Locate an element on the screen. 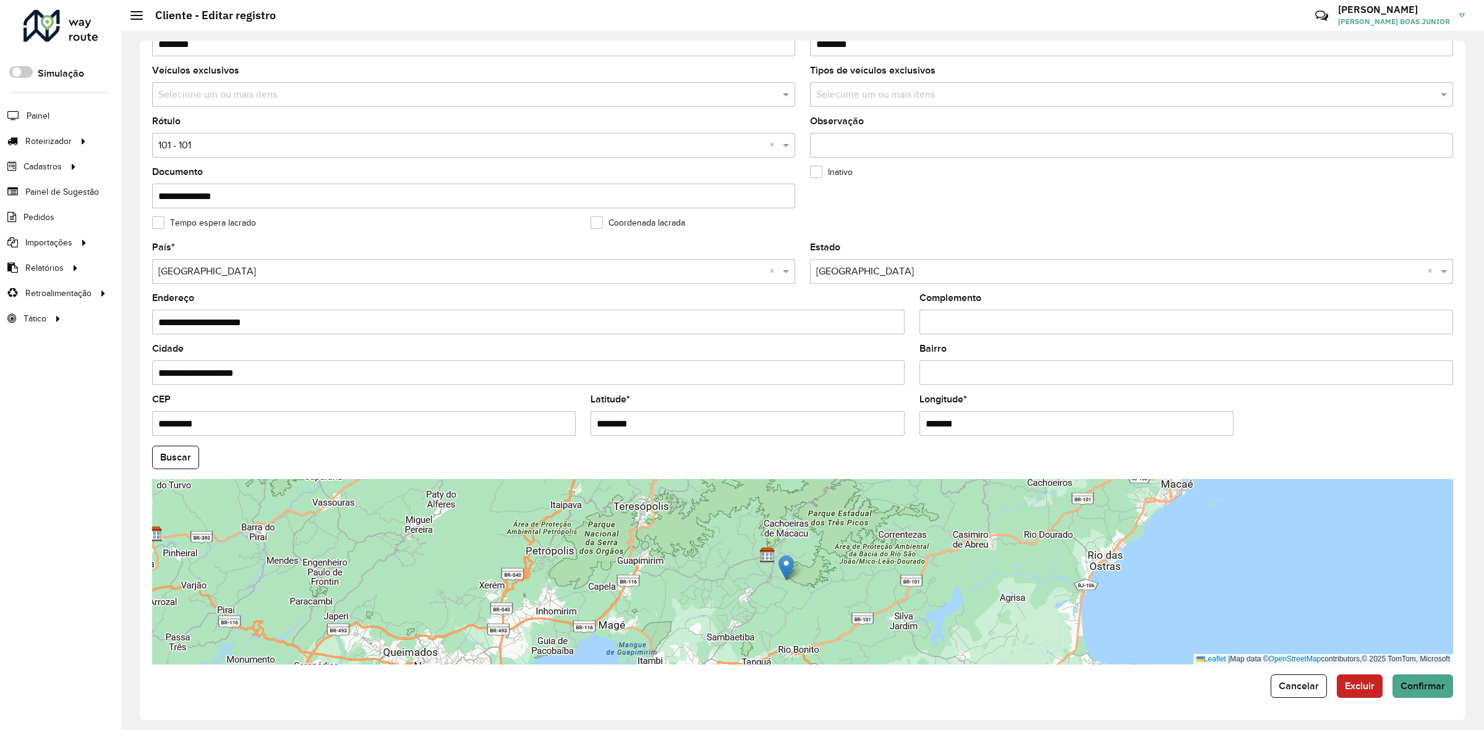  label: Coordenada lacrada is located at coordinates (638, 223).